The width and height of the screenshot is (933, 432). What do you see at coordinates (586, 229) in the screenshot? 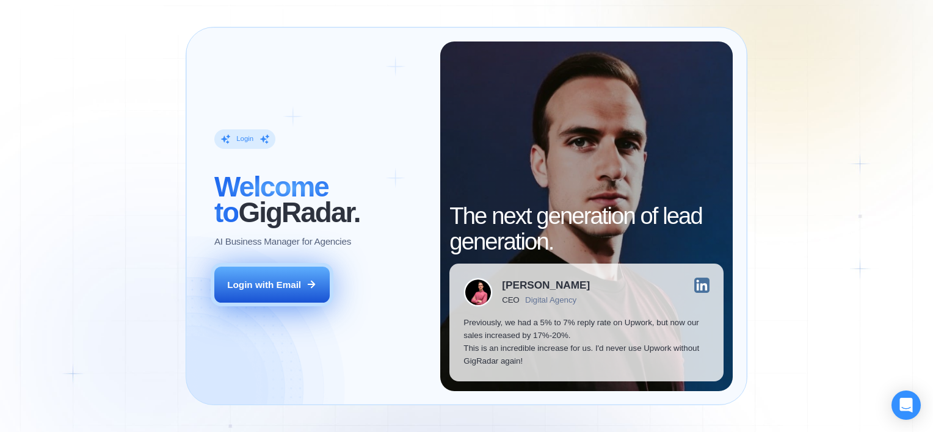
I see `h2: The next generation of lead generation.` at bounding box center [586, 229].